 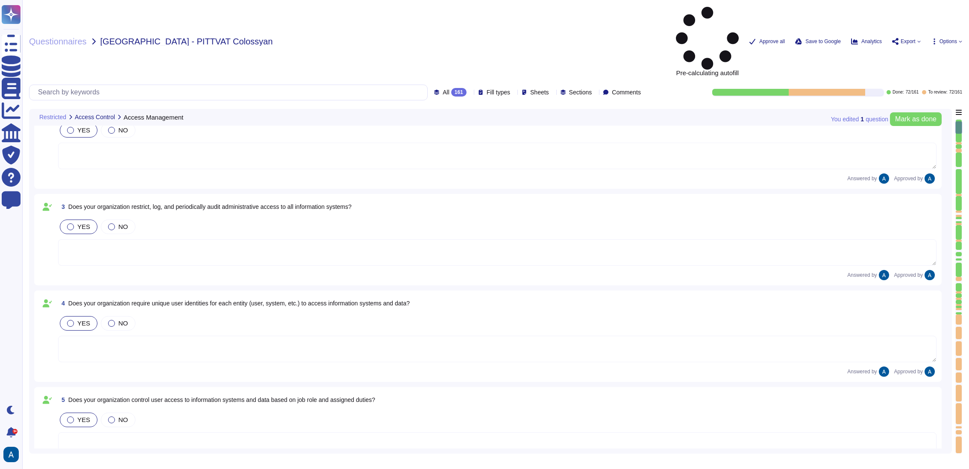 I want to click on span: You edited question, so click(x=860, y=119).